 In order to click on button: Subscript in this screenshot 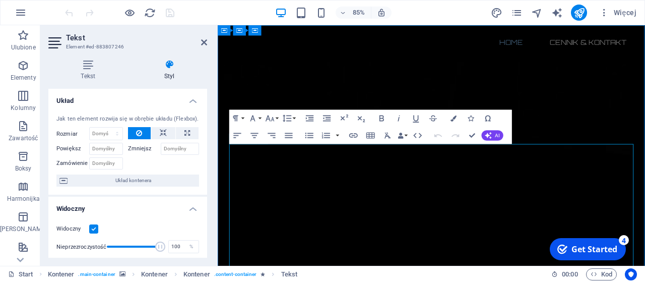, I will do `click(361, 118)`.